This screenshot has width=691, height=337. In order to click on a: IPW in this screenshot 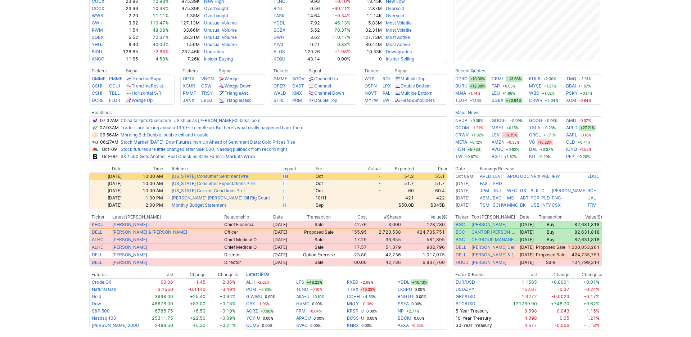, I will do `click(555, 176)`.